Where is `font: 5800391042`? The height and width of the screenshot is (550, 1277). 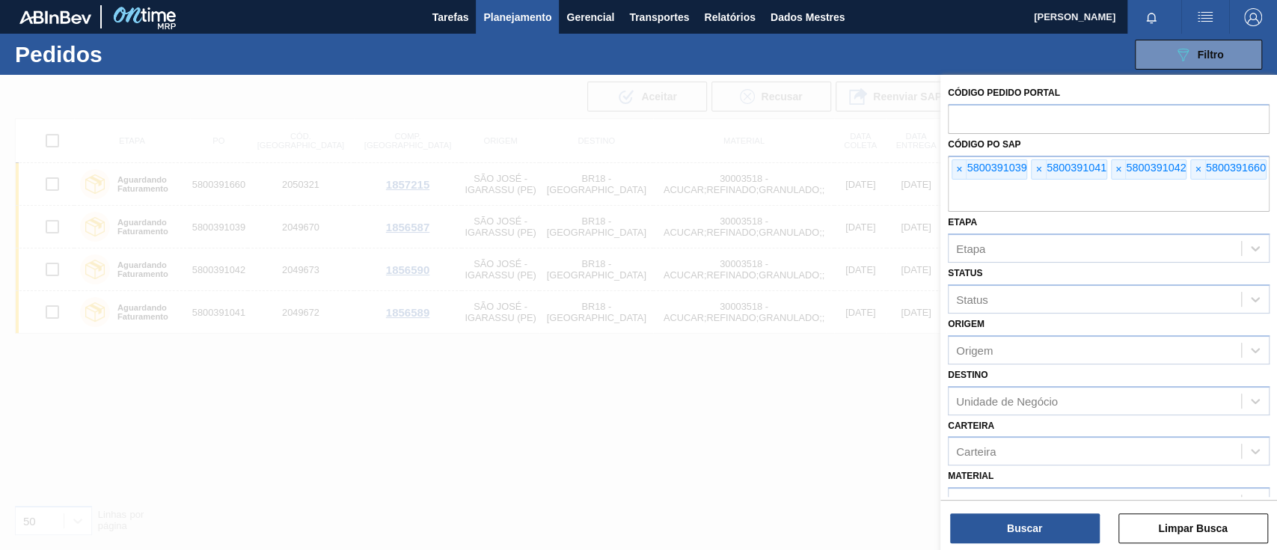 font: 5800391042 is located at coordinates (1156, 168).